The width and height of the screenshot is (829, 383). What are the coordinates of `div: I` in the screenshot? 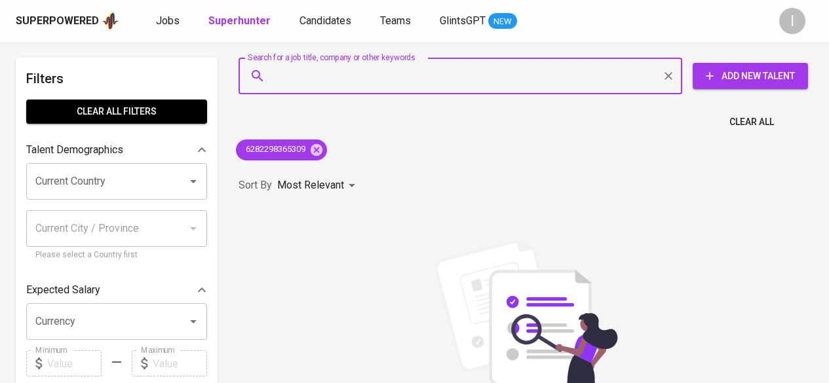 It's located at (793, 21).